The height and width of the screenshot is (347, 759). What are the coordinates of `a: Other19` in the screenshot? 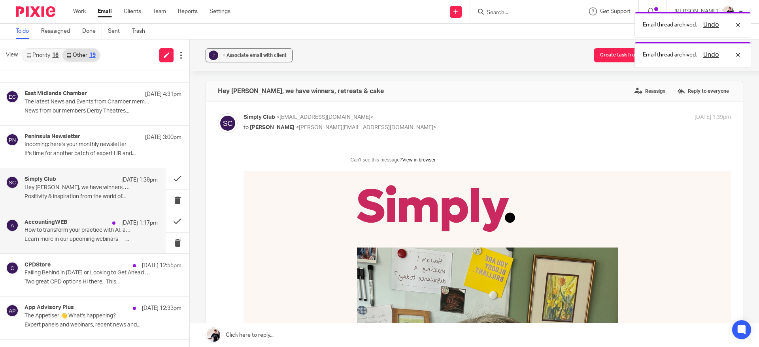 It's located at (81, 55).